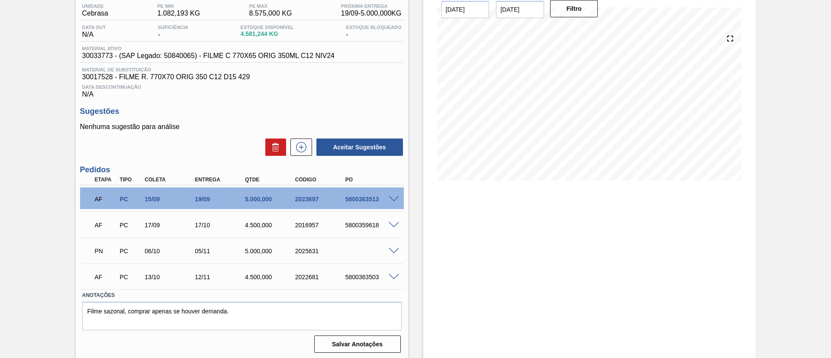 The image size is (831, 358). What do you see at coordinates (271, 6) in the screenshot?
I see `span: PE MAX` at bounding box center [271, 6].